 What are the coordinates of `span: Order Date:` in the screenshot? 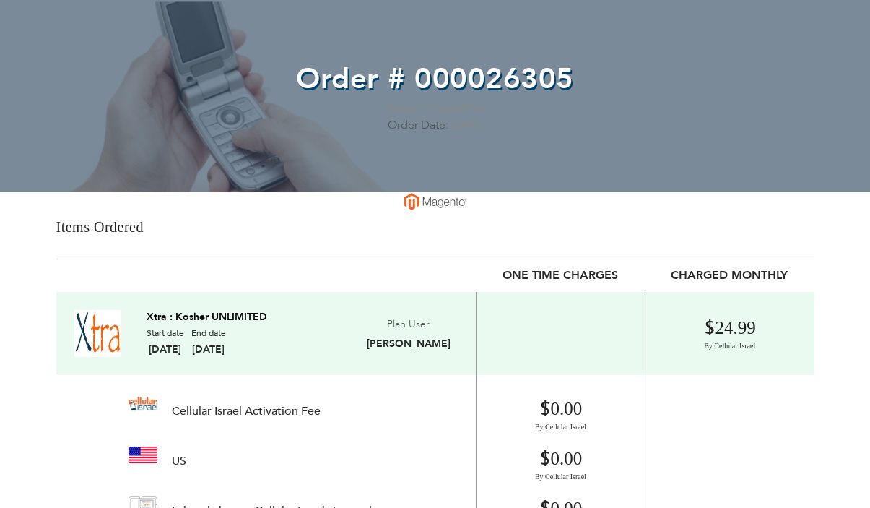 It's located at (418, 125).